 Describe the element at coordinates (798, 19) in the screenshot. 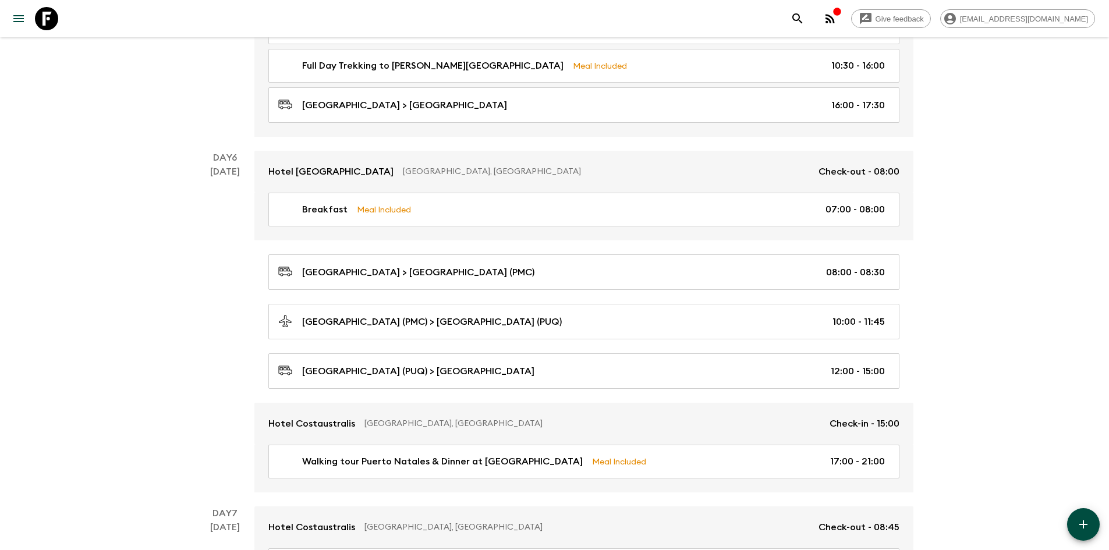

I see `button: search adventures` at that location.